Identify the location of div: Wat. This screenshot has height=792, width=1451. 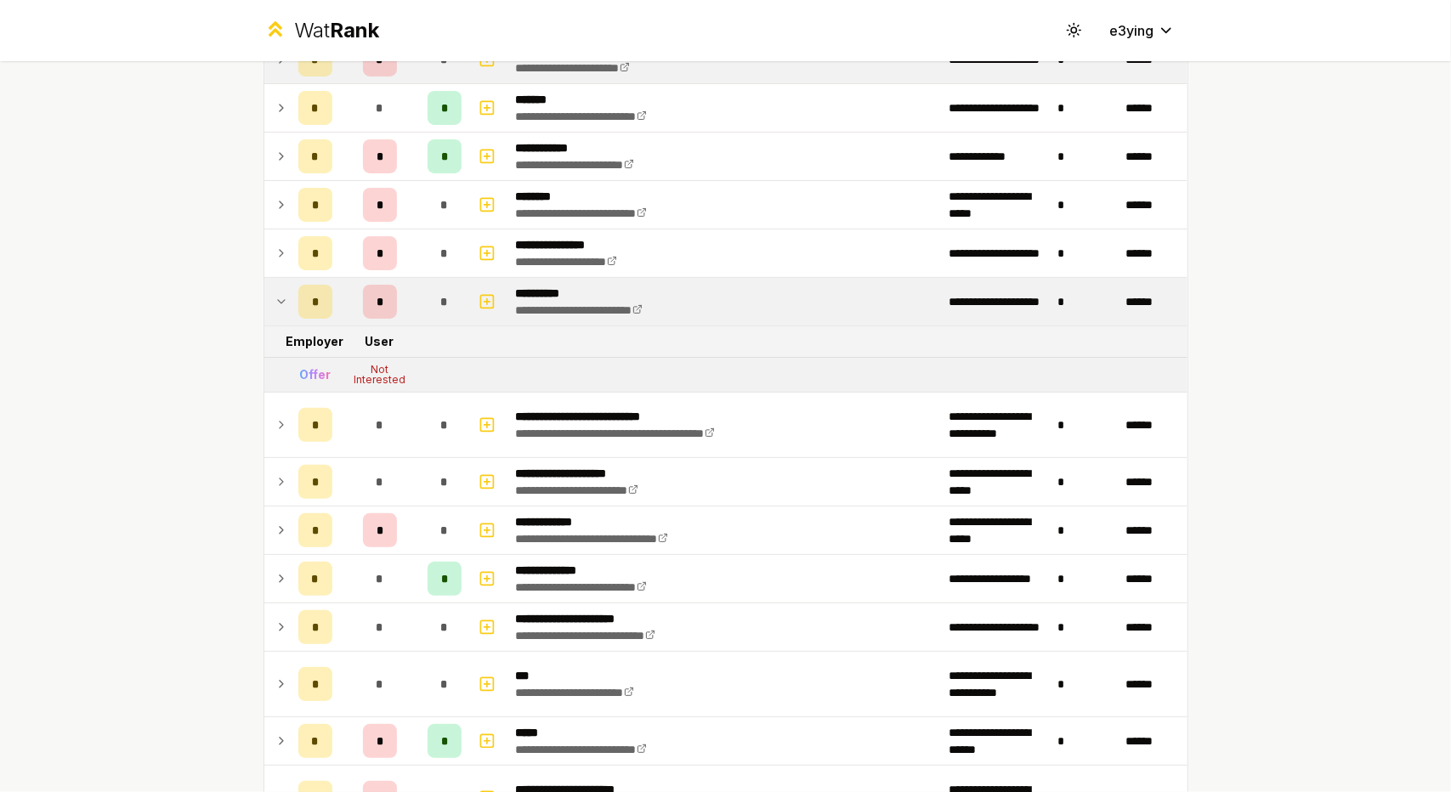
(337, 31).